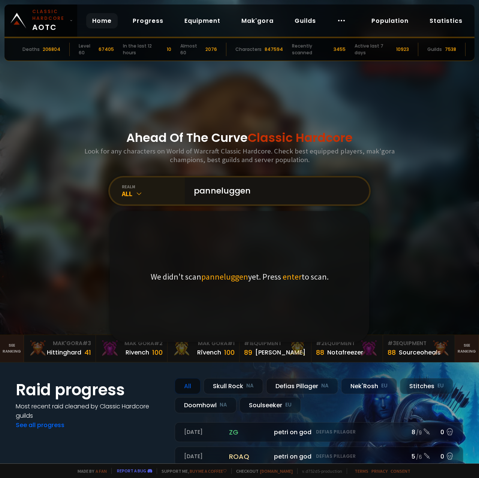 Image resolution: width=479 pixels, height=478 pixels. I want to click on div: Soulseeker, so click(270, 405).